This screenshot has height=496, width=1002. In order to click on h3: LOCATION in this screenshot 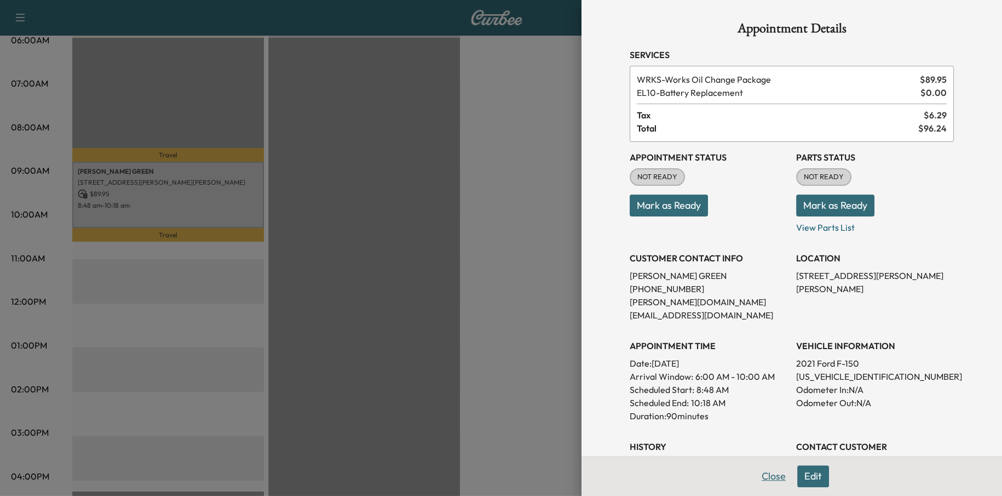, I will do `click(875, 258)`.